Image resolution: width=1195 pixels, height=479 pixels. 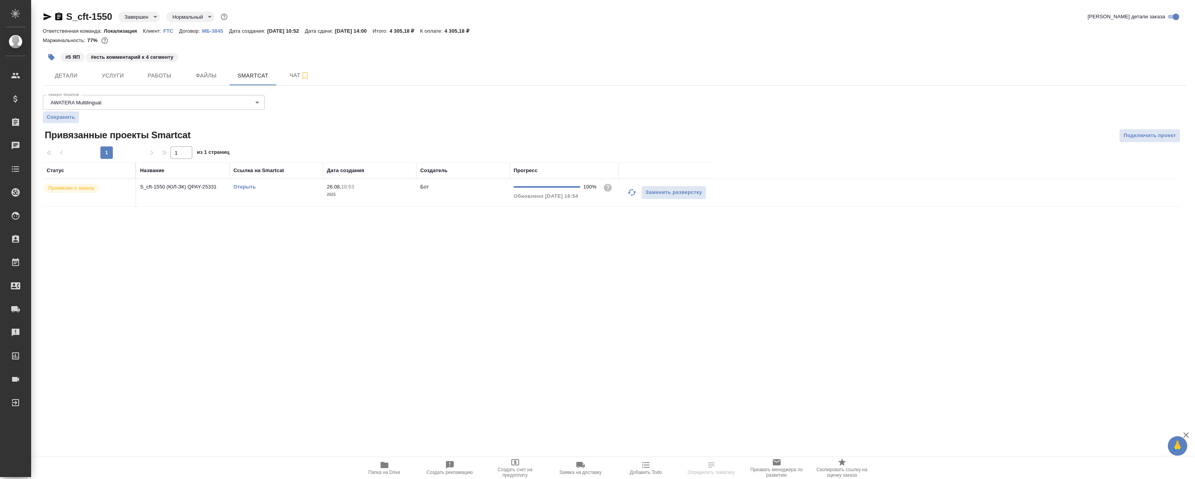 What do you see at coordinates (259, 170) in the screenshot?
I see `div: Ссылка на Smartcat` at bounding box center [259, 170].